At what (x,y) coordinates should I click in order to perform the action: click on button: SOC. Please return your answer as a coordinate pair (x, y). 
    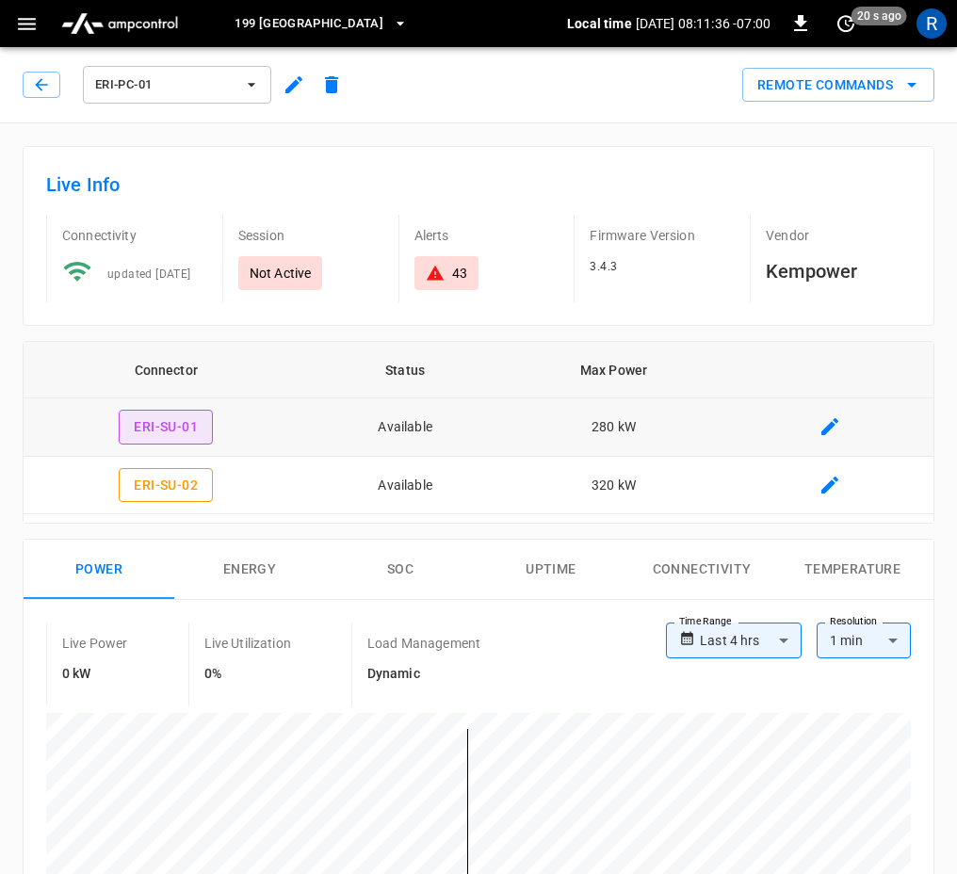
    Looking at the image, I should click on (400, 570).